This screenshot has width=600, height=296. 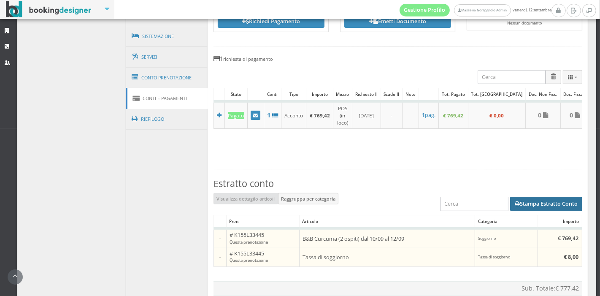 I want to click on div: Tot. Pagato, so click(x=453, y=94).